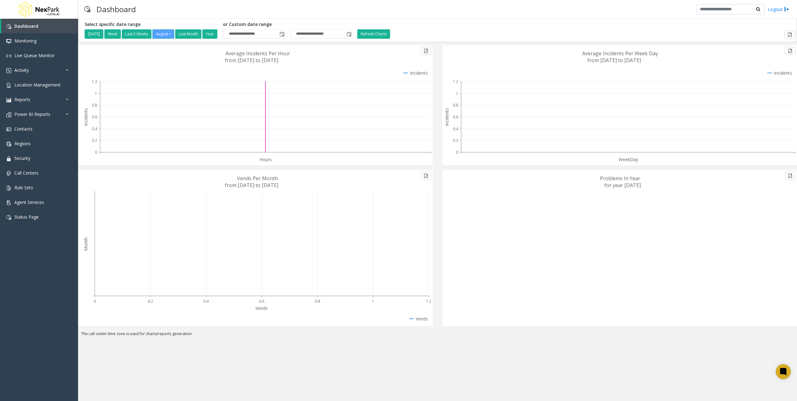 The width and height of the screenshot is (797, 401). What do you see at coordinates (29, 202) in the screenshot?
I see `span: Agent Services` at bounding box center [29, 202].